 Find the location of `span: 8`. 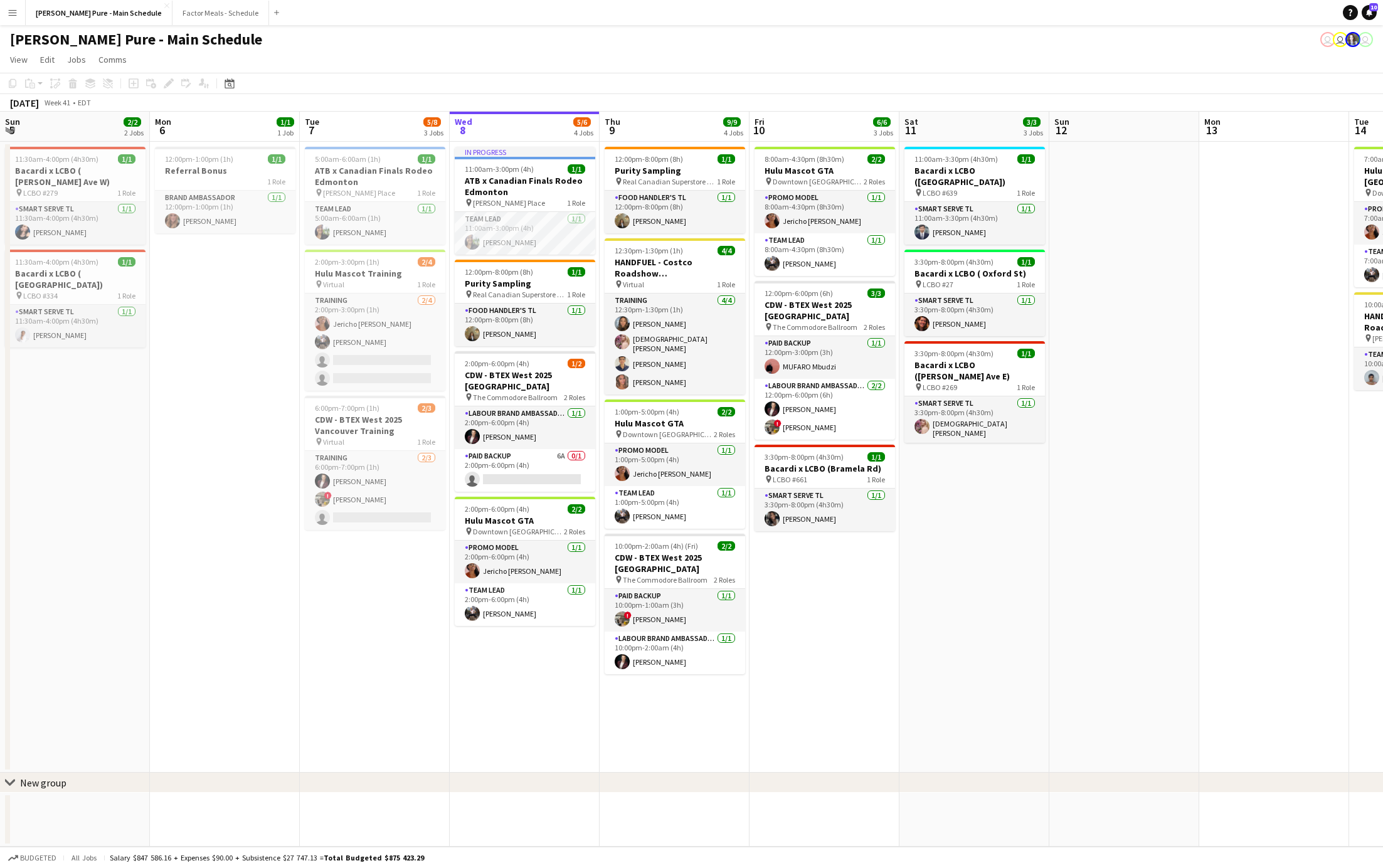

span: 8 is located at coordinates (463, 130).